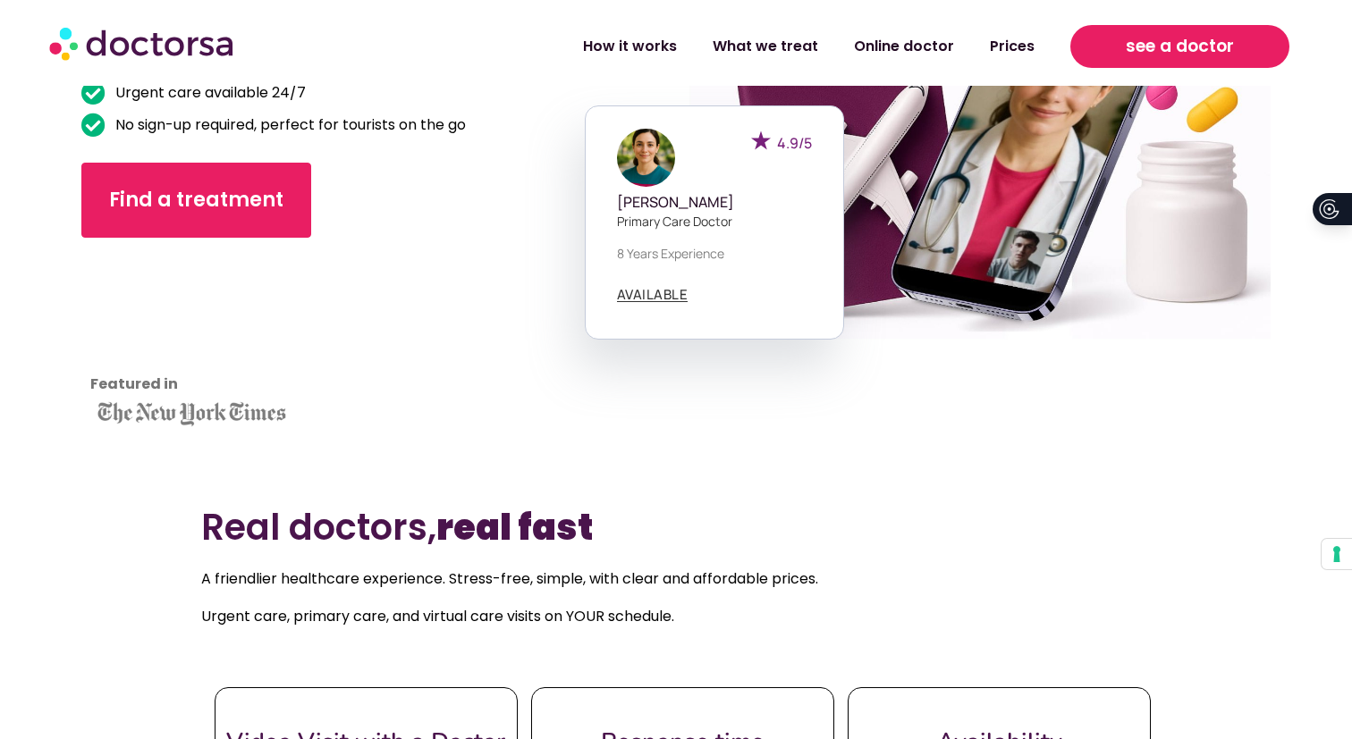  What do you see at coordinates (705, 46) in the screenshot?
I see `nav: Menu` at bounding box center [705, 46].